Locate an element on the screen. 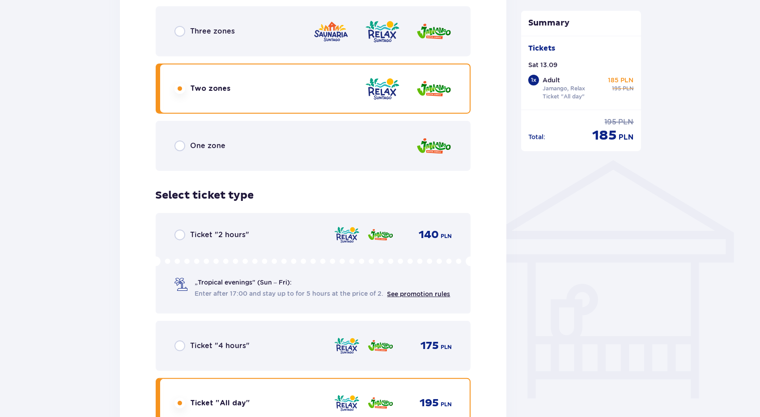  p: Three zones is located at coordinates (213, 31).